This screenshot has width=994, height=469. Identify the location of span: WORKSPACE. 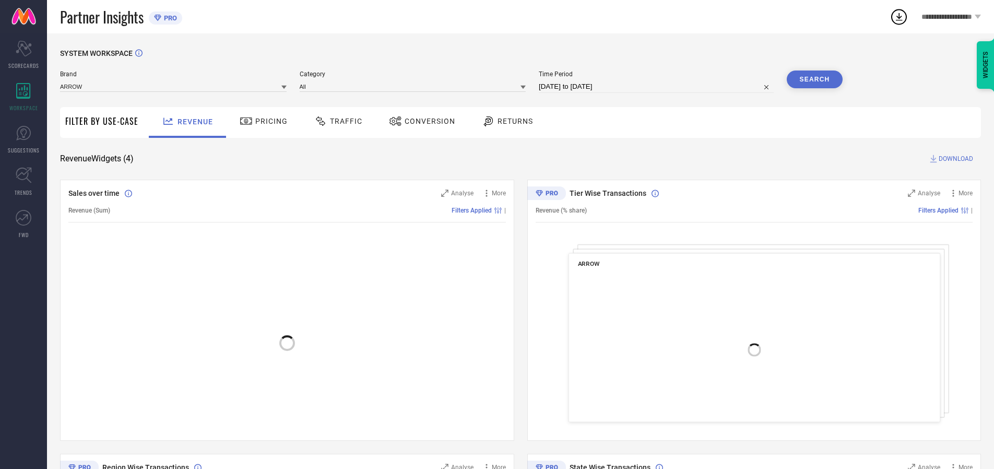
(23, 108).